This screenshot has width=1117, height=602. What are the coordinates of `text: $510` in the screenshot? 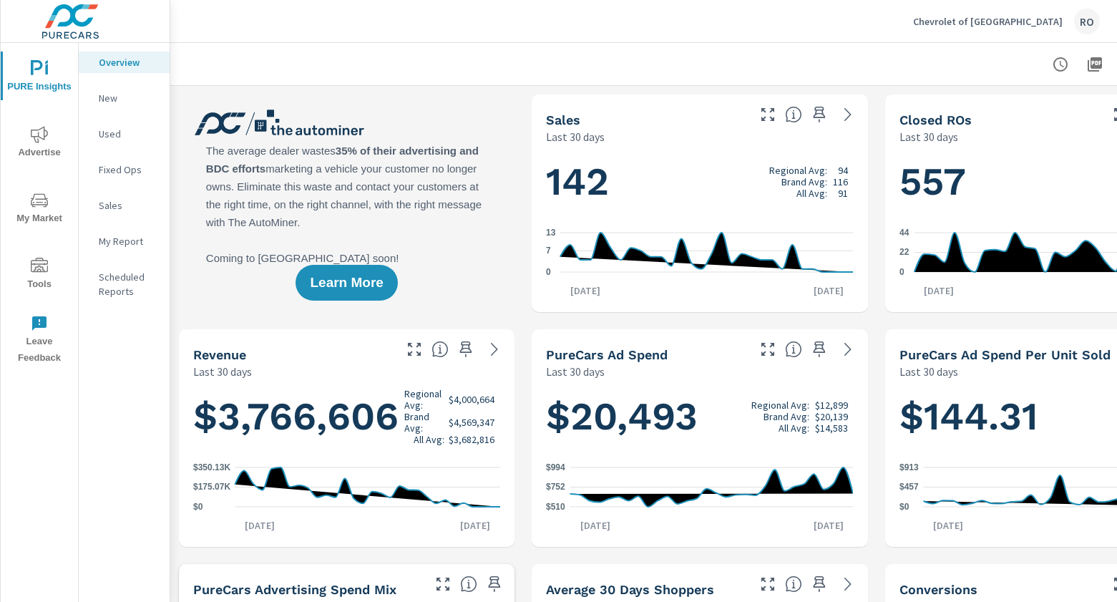 It's located at (555, 506).